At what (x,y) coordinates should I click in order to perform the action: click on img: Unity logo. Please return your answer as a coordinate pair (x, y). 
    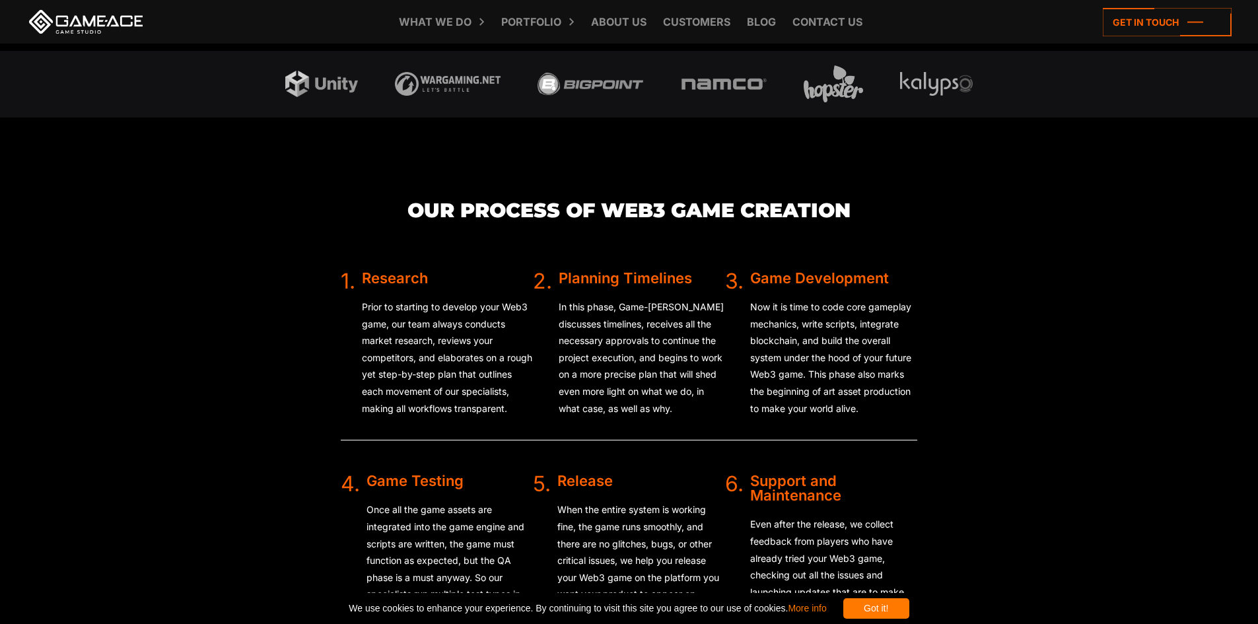
    Looking at the image, I should click on (321, 84).